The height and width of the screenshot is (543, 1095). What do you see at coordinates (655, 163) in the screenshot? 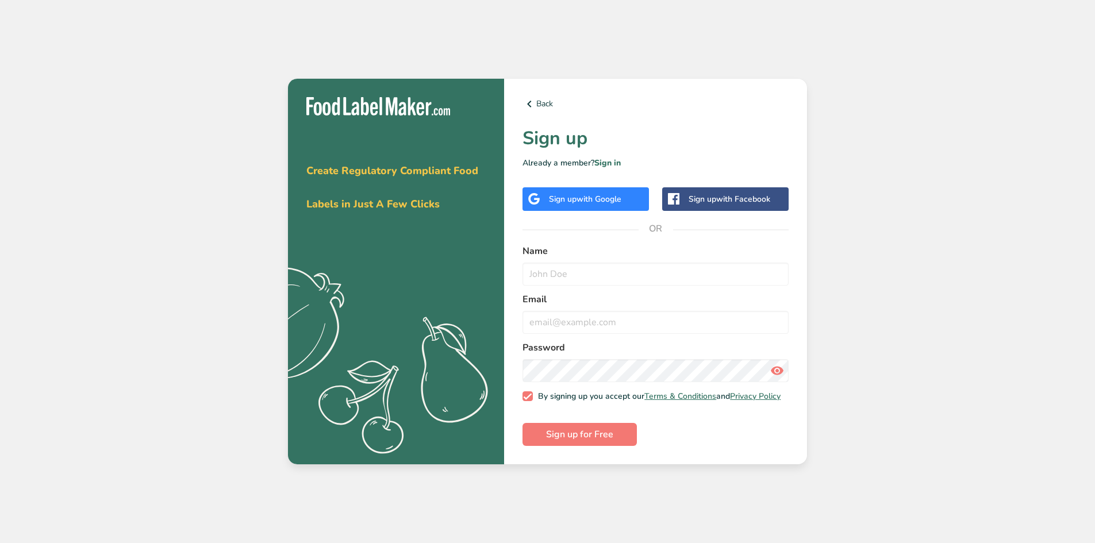
I see `p: Already a member?` at bounding box center [655, 163].